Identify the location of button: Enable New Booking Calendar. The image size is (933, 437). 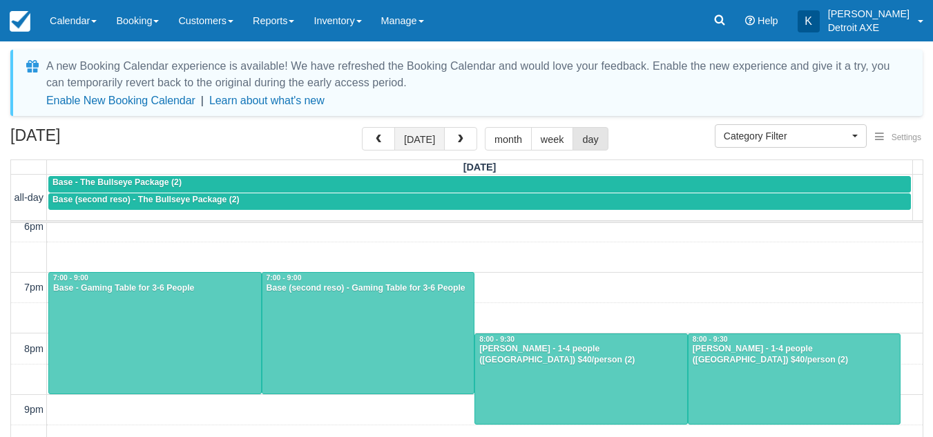
(121, 101).